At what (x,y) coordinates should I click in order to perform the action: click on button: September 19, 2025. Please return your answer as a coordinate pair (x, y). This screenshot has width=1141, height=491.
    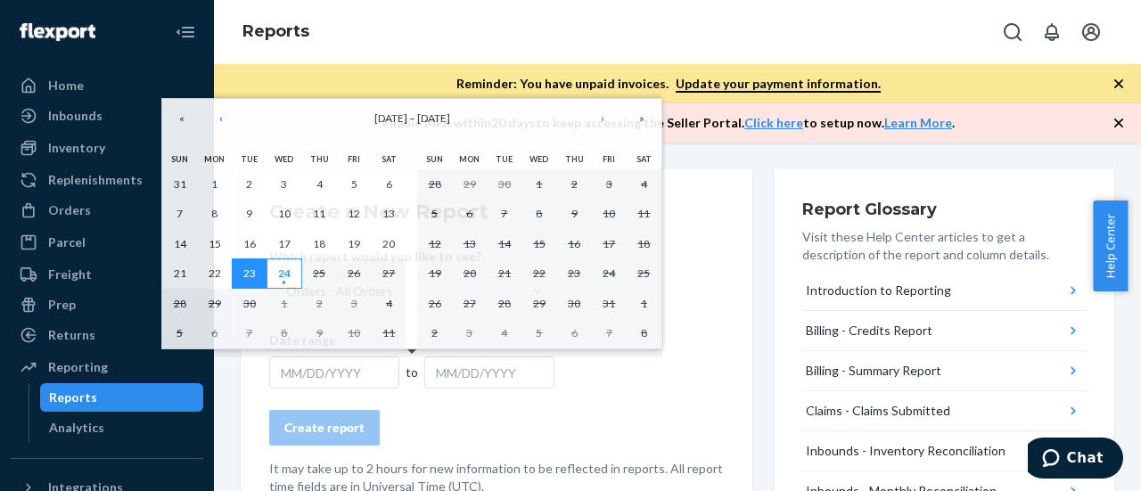
    Looking at the image, I should click on (354, 244).